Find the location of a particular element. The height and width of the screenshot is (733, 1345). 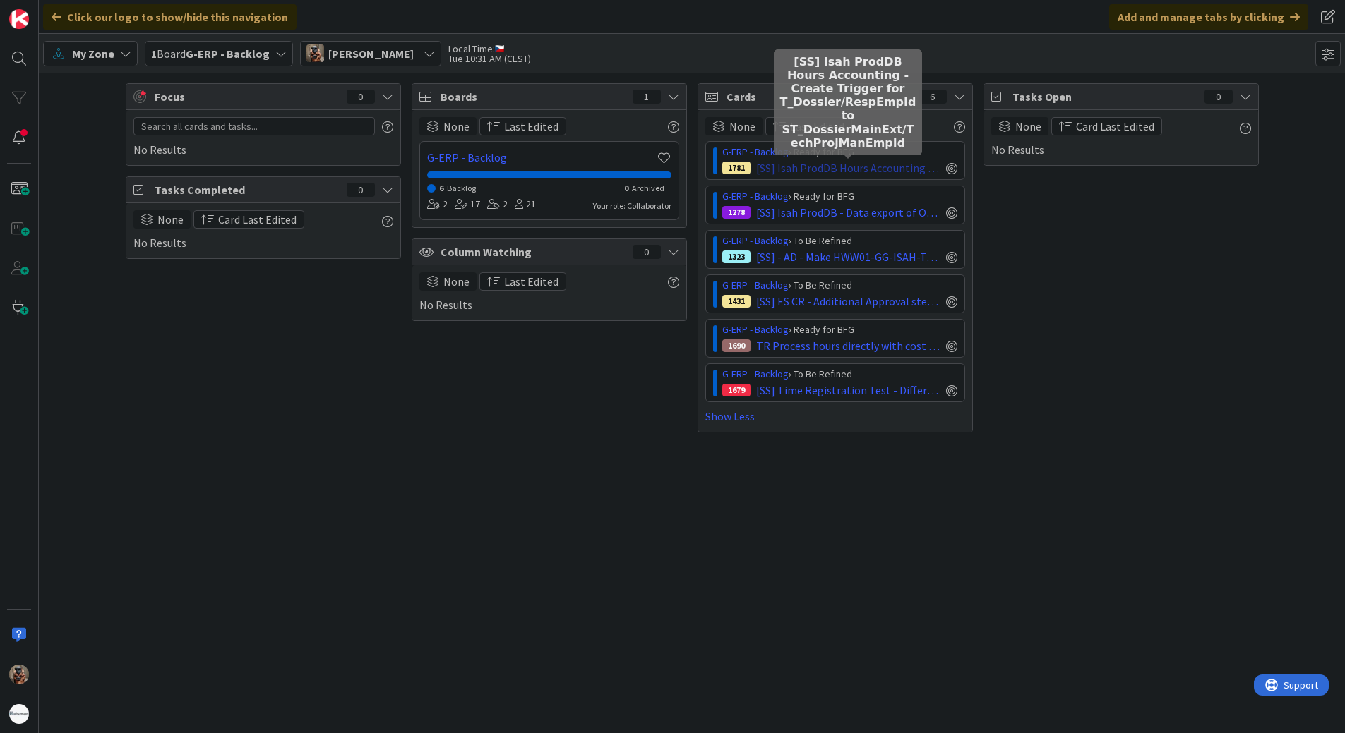

span: Backlog is located at coordinates (461, 188).